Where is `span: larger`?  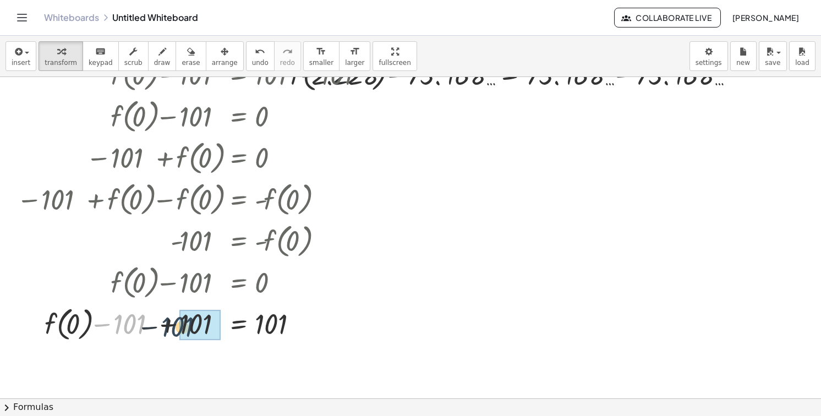
span: larger is located at coordinates (354, 63).